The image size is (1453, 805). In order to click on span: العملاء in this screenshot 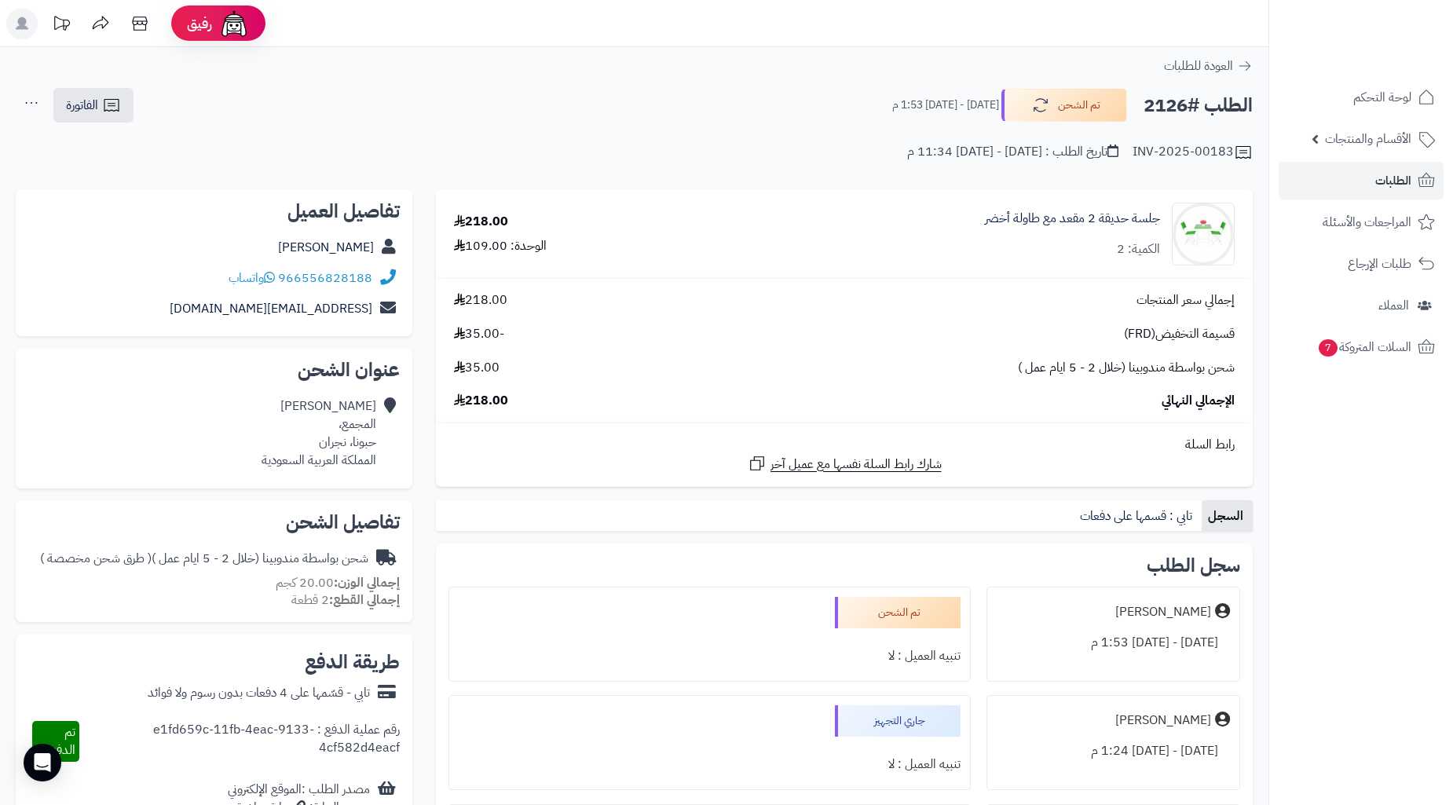, I will do `click(1394, 306)`.